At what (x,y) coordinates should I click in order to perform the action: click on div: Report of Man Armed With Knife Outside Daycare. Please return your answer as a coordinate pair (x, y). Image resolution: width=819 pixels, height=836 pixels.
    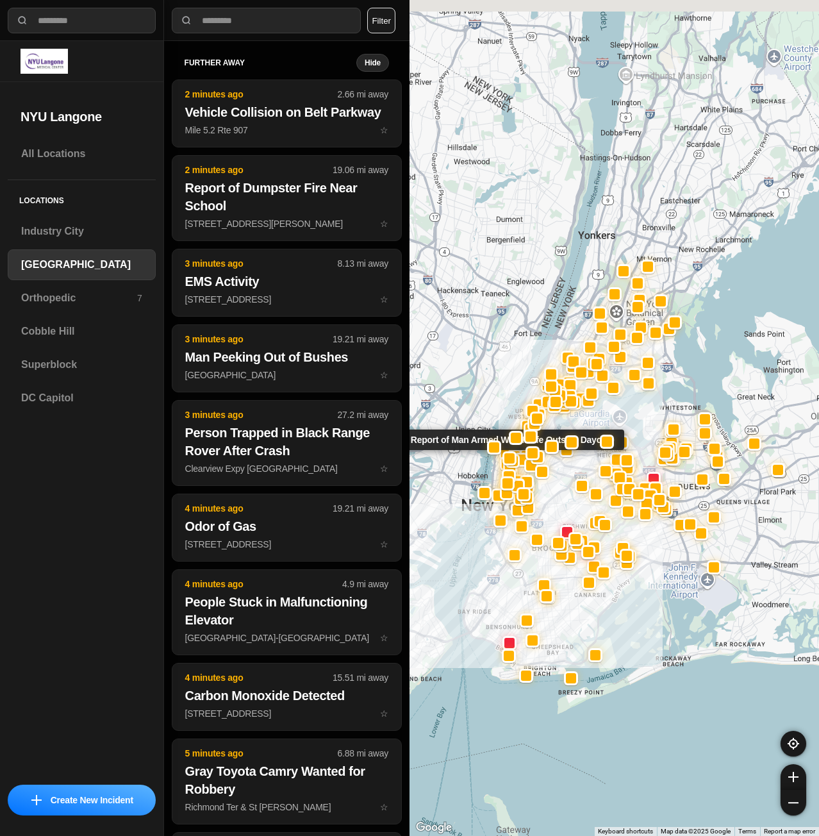
    Looking at the image, I should click on (512, 440).